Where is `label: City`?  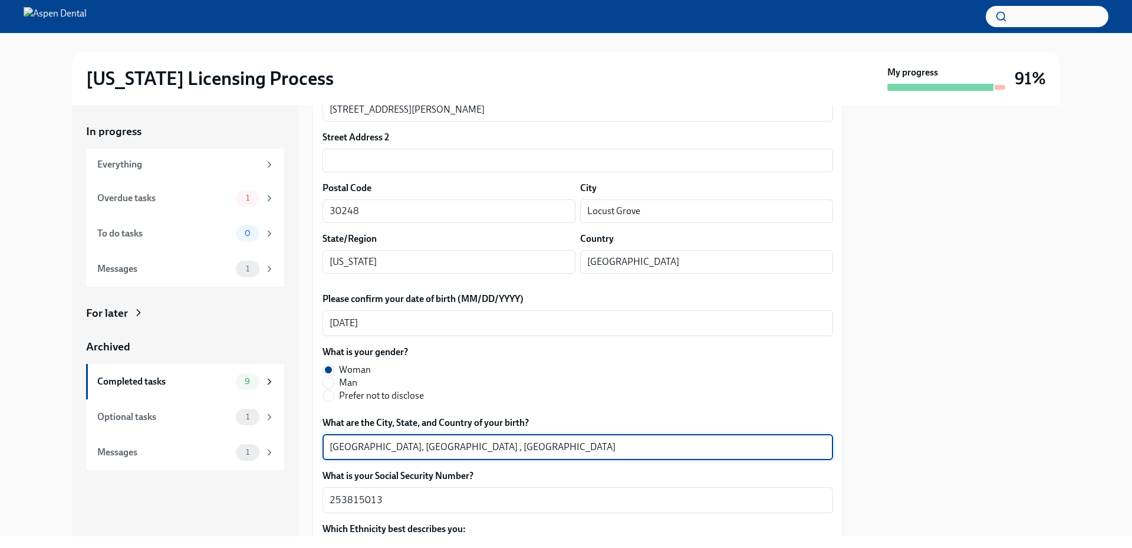
label: City is located at coordinates (588, 188).